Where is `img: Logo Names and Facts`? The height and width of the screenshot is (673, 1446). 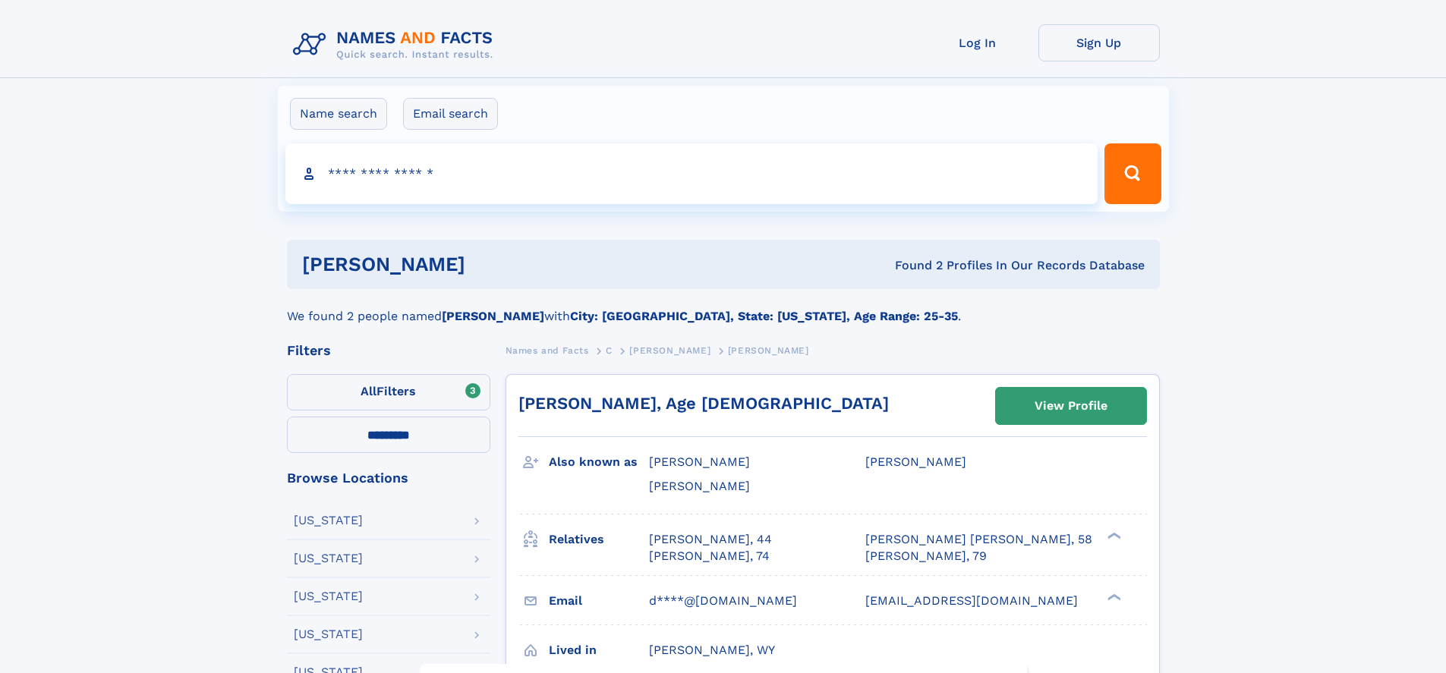
img: Logo Names and Facts is located at coordinates (396, 45).